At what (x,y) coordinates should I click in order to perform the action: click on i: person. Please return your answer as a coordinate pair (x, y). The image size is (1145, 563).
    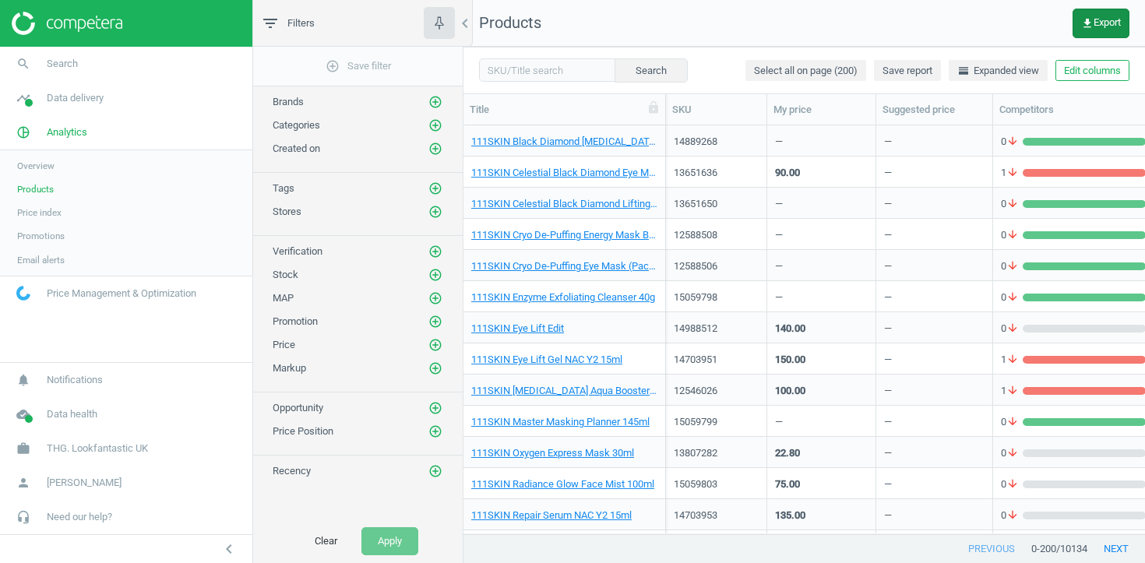
    Looking at the image, I should click on (23, 483).